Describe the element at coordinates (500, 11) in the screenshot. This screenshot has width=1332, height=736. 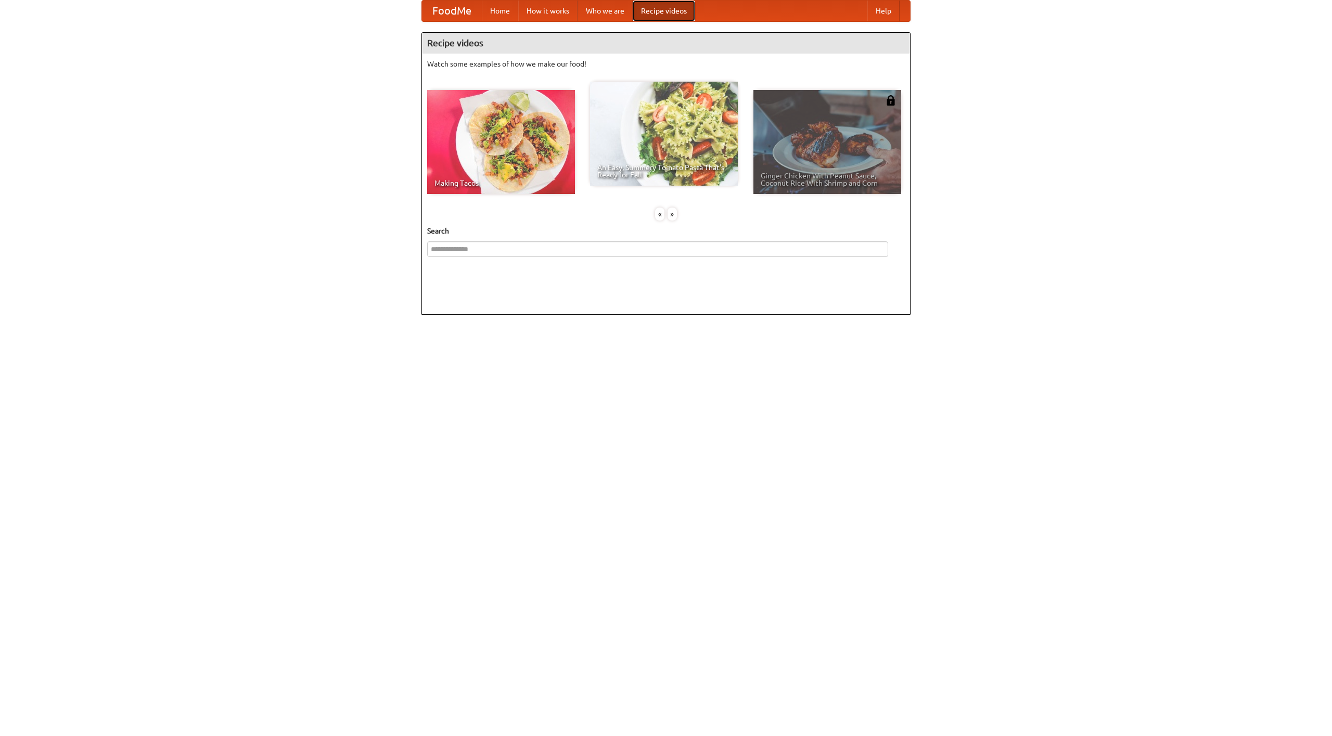
I see `a: Home` at that location.